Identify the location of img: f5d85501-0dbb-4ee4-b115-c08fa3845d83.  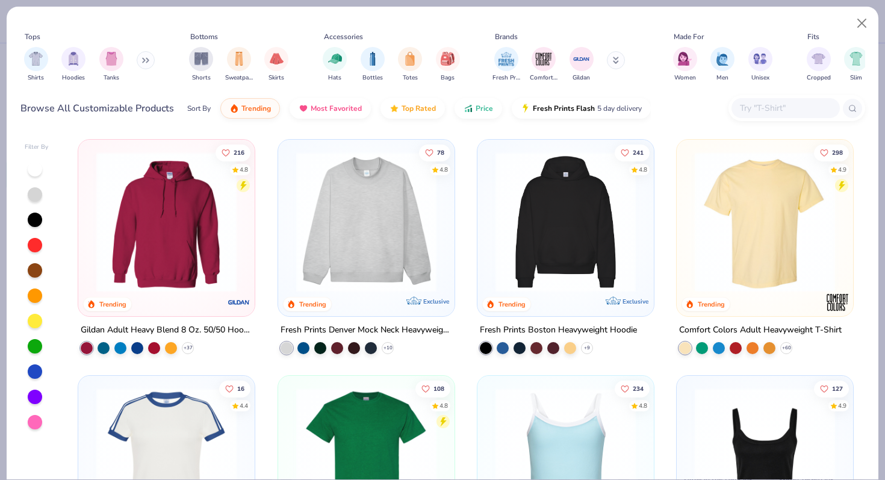
(366, 222).